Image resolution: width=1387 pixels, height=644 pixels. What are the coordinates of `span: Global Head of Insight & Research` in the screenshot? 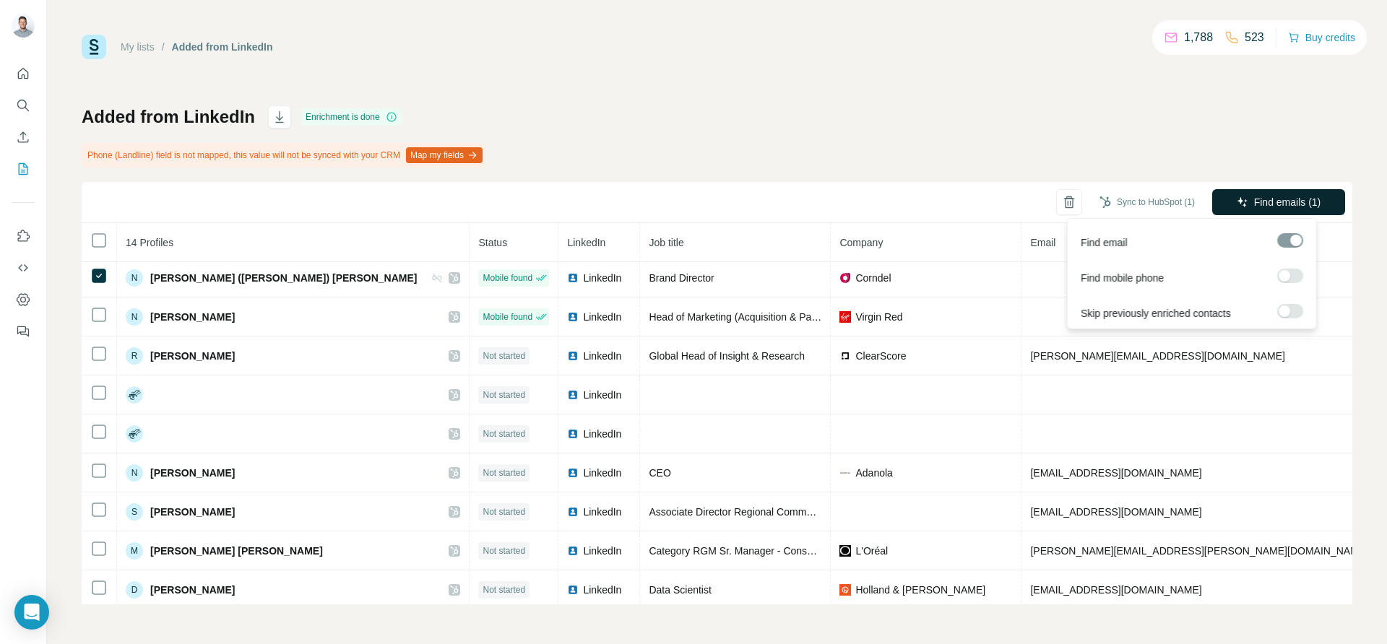 It's located at (727, 356).